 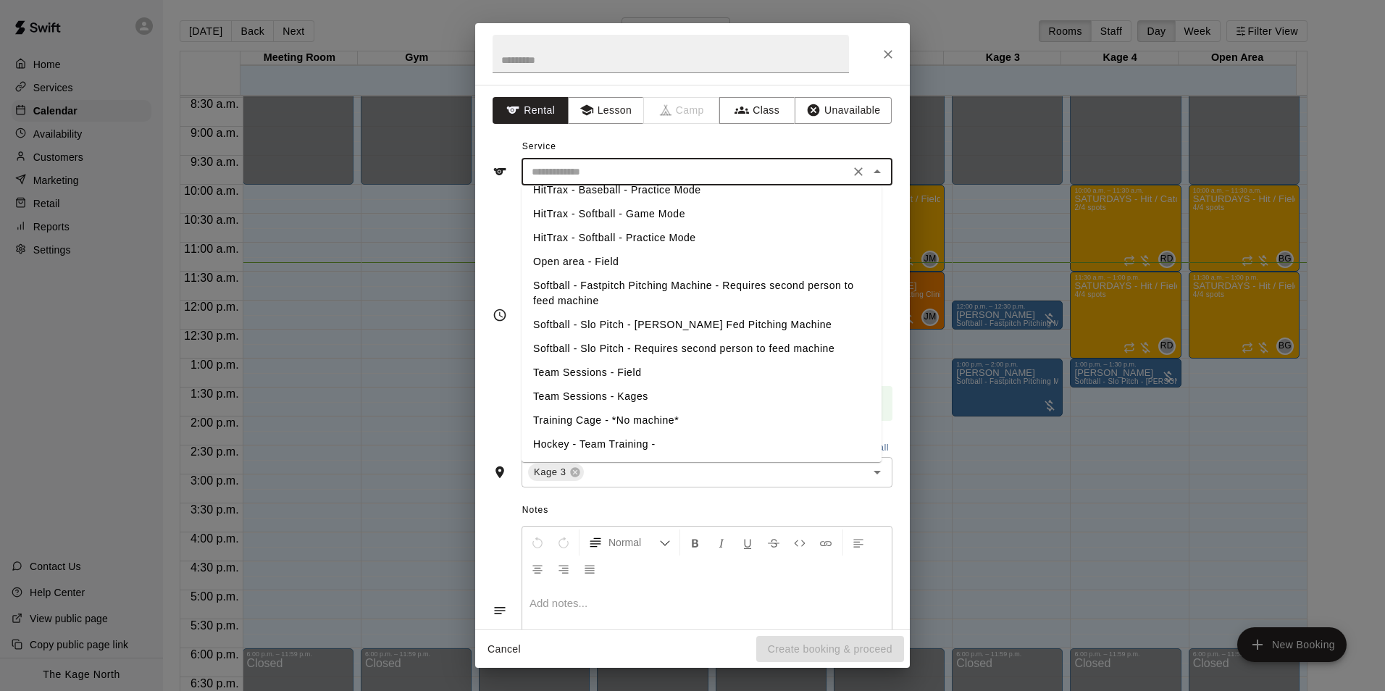 I want to click on button: Class, so click(x=757, y=110).